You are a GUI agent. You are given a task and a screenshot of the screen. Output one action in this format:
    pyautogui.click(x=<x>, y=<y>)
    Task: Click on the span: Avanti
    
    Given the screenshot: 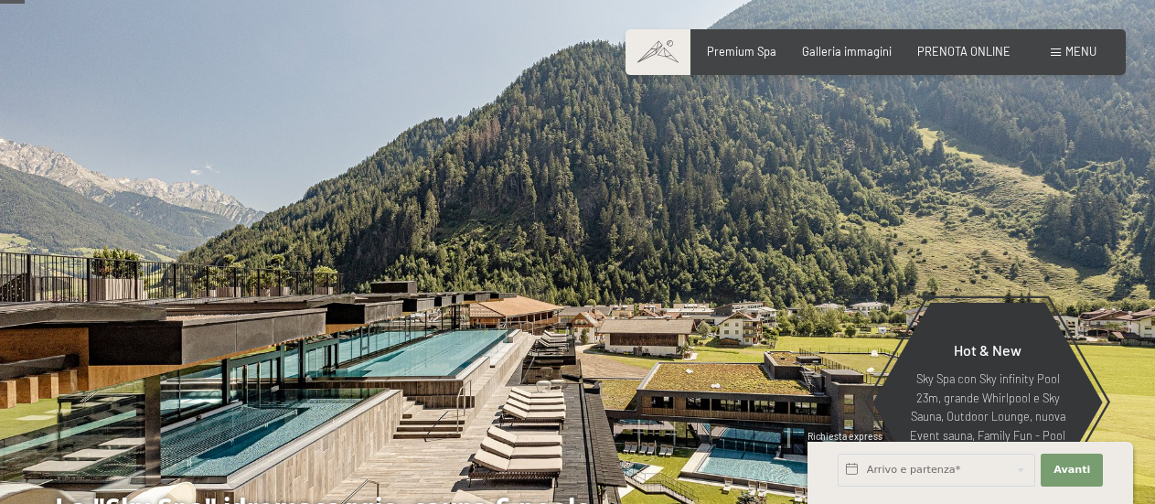 What is the action you would take?
    pyautogui.click(x=1072, y=470)
    